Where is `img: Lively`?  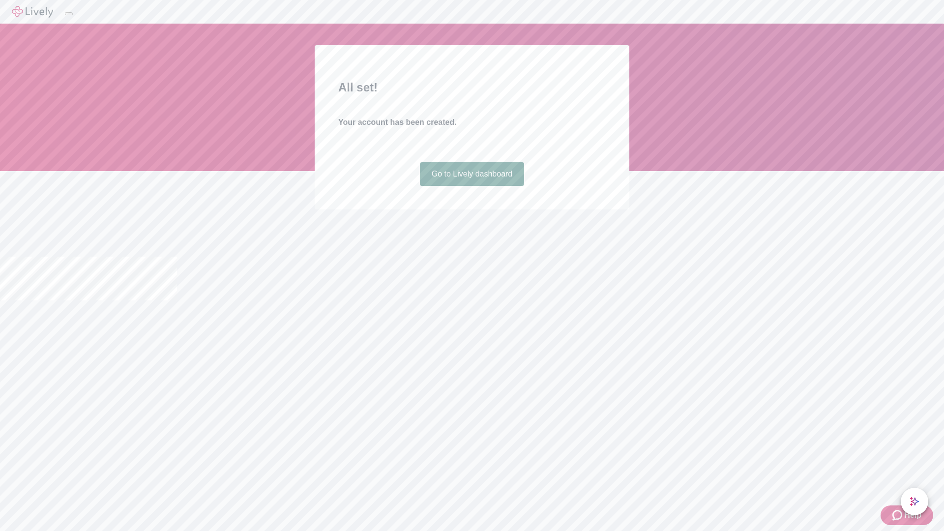
img: Lively is located at coordinates (32, 12).